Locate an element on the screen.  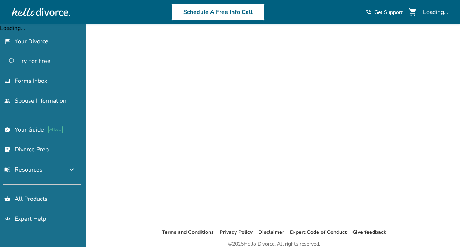
span: Get Support is located at coordinates (388, 12).